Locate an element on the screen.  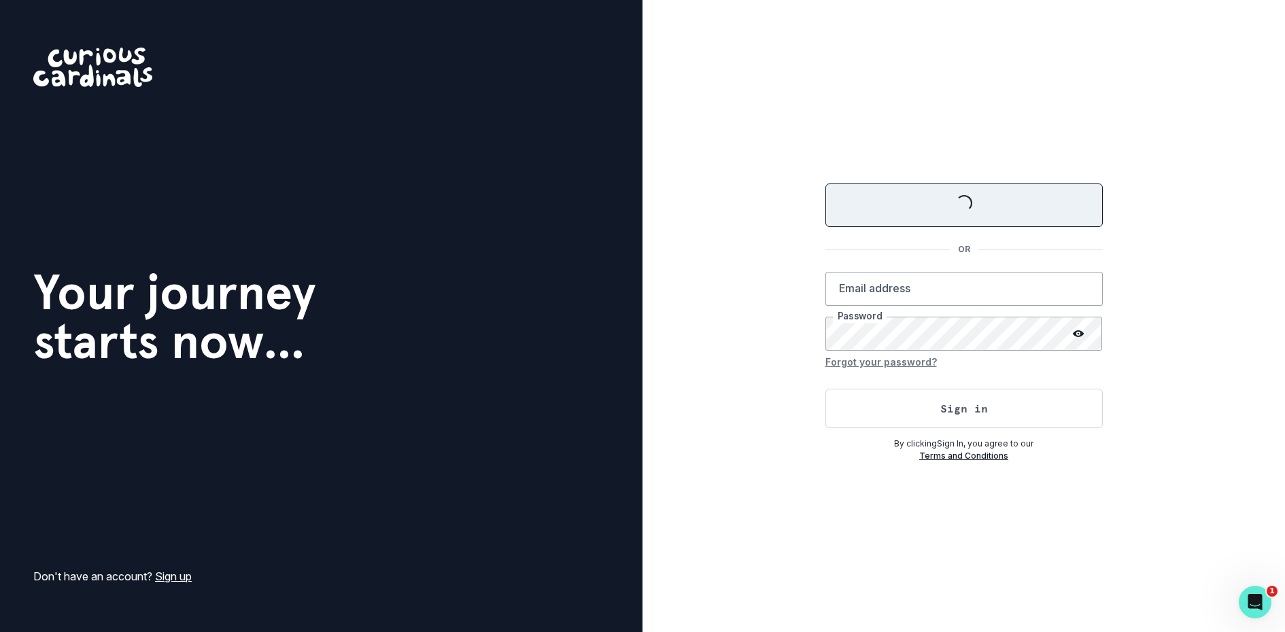
p: OR is located at coordinates (964, 249).